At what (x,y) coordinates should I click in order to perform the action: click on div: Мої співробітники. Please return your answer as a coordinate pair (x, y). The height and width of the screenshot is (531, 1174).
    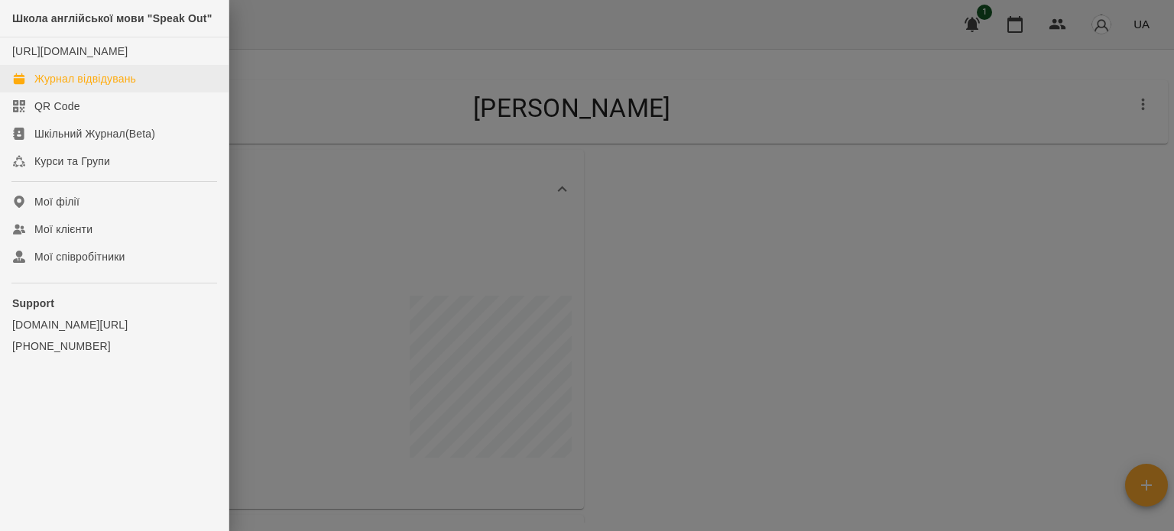
    Looking at the image, I should click on (79, 257).